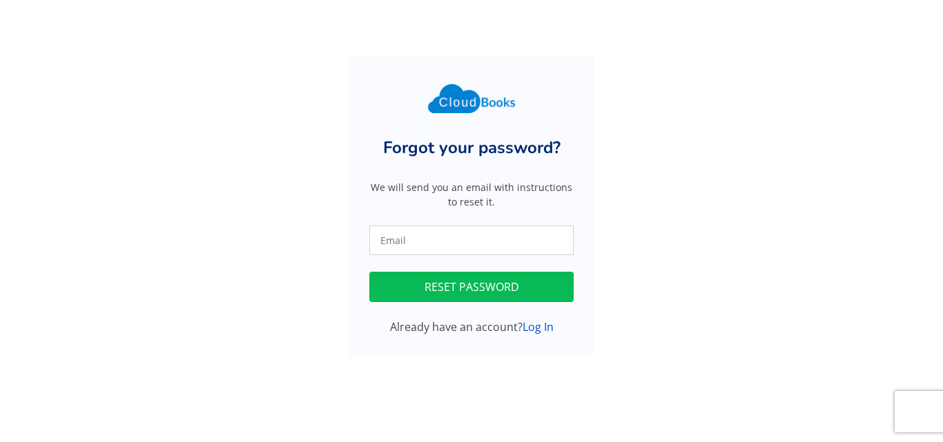 Image resolution: width=943 pixels, height=442 pixels. Describe the element at coordinates (471, 327) in the screenshot. I see `div: Already have an account?` at that location.